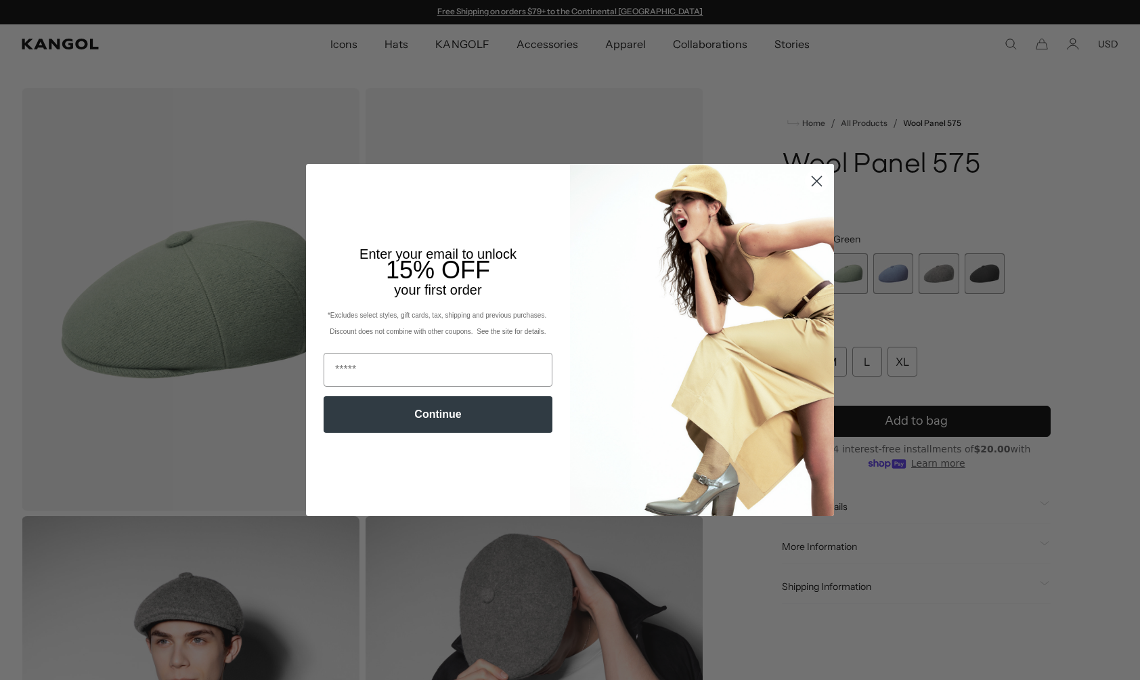 The image size is (1140, 680). I want to click on input: Email, so click(438, 370).